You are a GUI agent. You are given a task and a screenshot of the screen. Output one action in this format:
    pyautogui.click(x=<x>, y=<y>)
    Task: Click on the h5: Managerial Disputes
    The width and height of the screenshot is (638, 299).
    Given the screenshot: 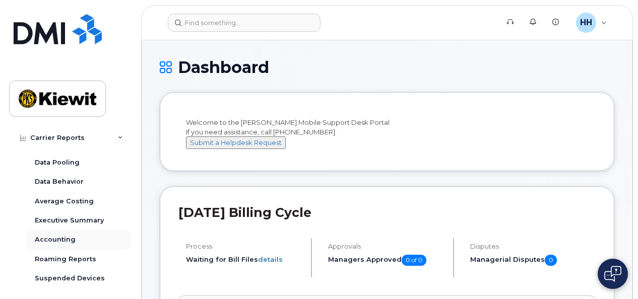 What is the action you would take?
    pyautogui.click(x=533, y=261)
    